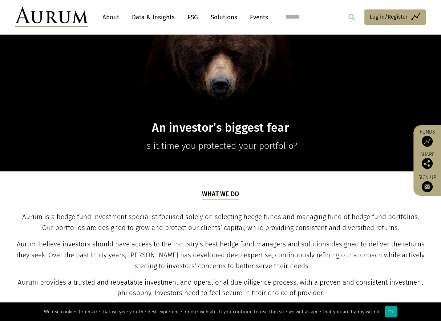  Describe the element at coordinates (427, 186) in the screenshot. I see `img: Sign up to our newsletter` at that location.